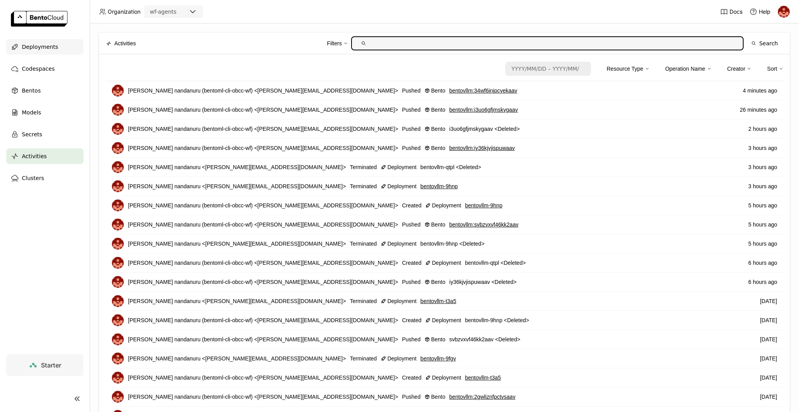  I want to click on span: Clusters, so click(33, 178).